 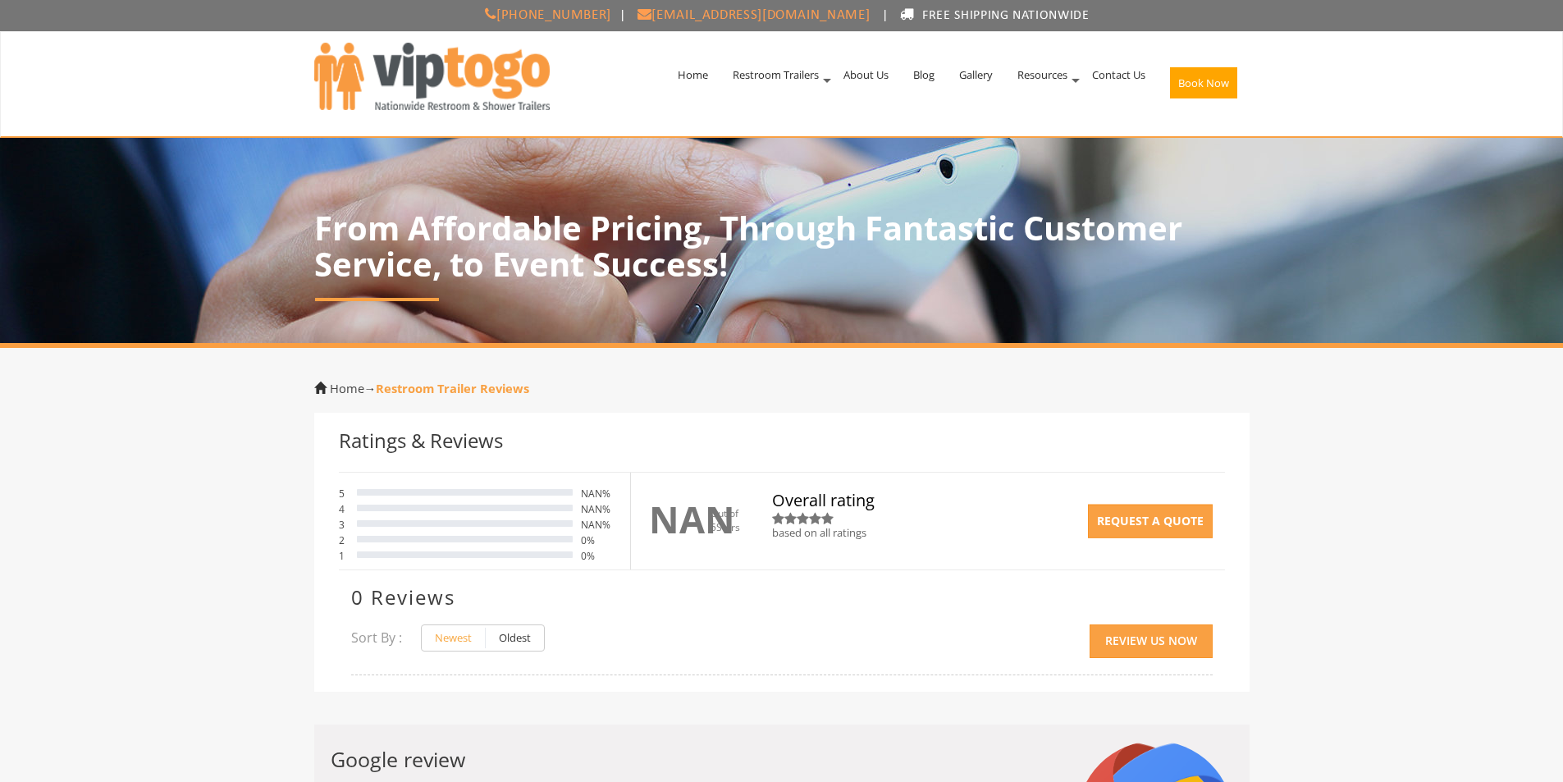 What do you see at coordinates (1150, 521) in the screenshot?
I see `a: Request a Quote` at bounding box center [1150, 521].